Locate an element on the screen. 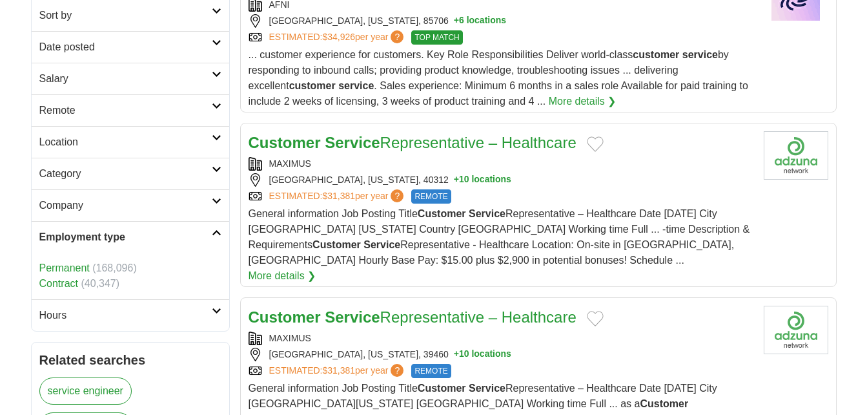 Image resolution: width=867 pixels, height=415 pixels. button: +6 locations is located at coordinates (480, 21).